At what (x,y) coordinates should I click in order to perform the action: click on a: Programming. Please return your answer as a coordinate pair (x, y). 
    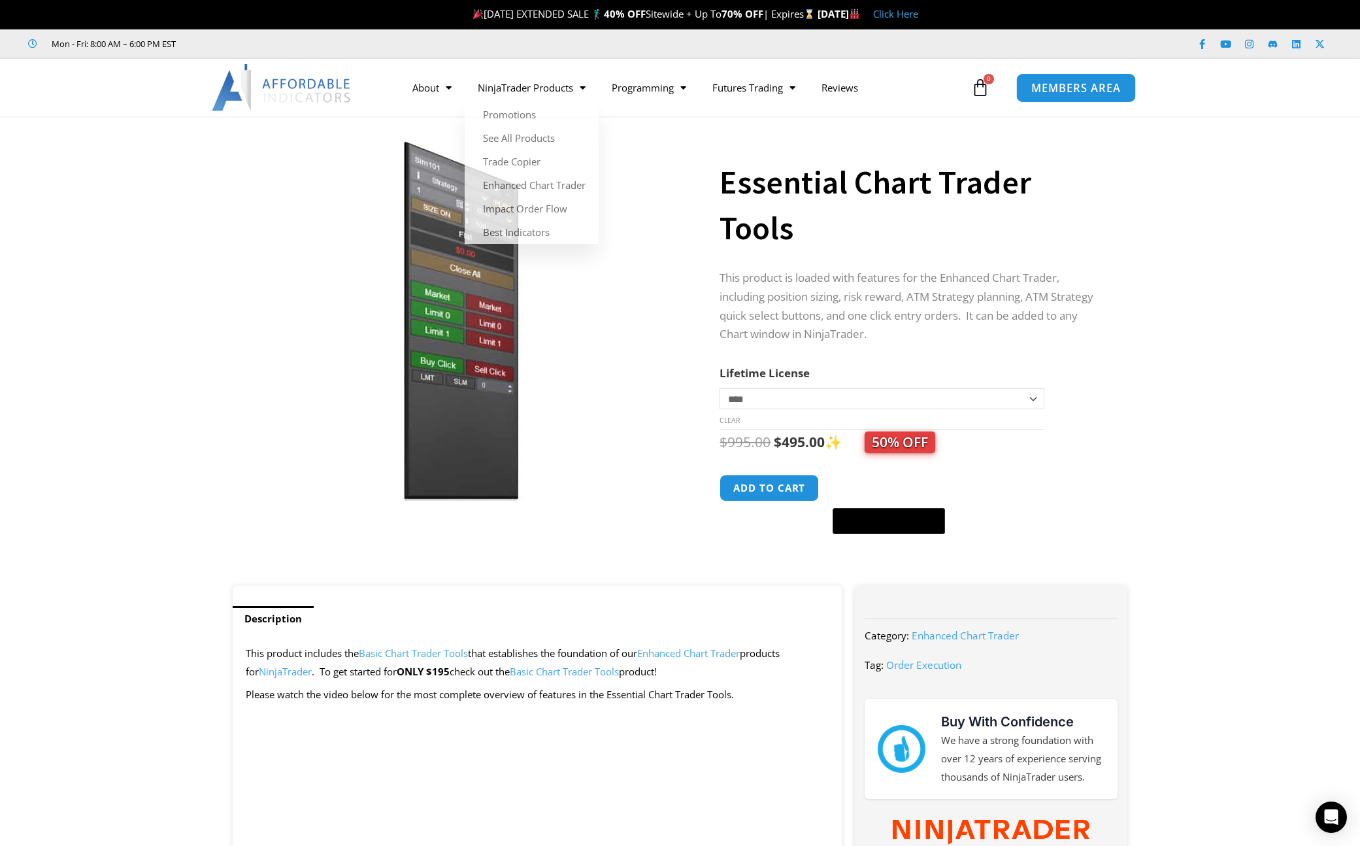
    Looking at the image, I should click on (649, 88).